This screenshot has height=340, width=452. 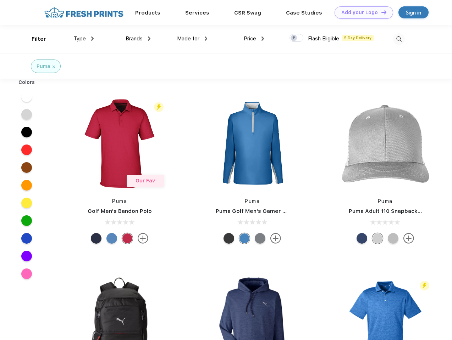 I want to click on div: Filter, so click(x=39, y=39).